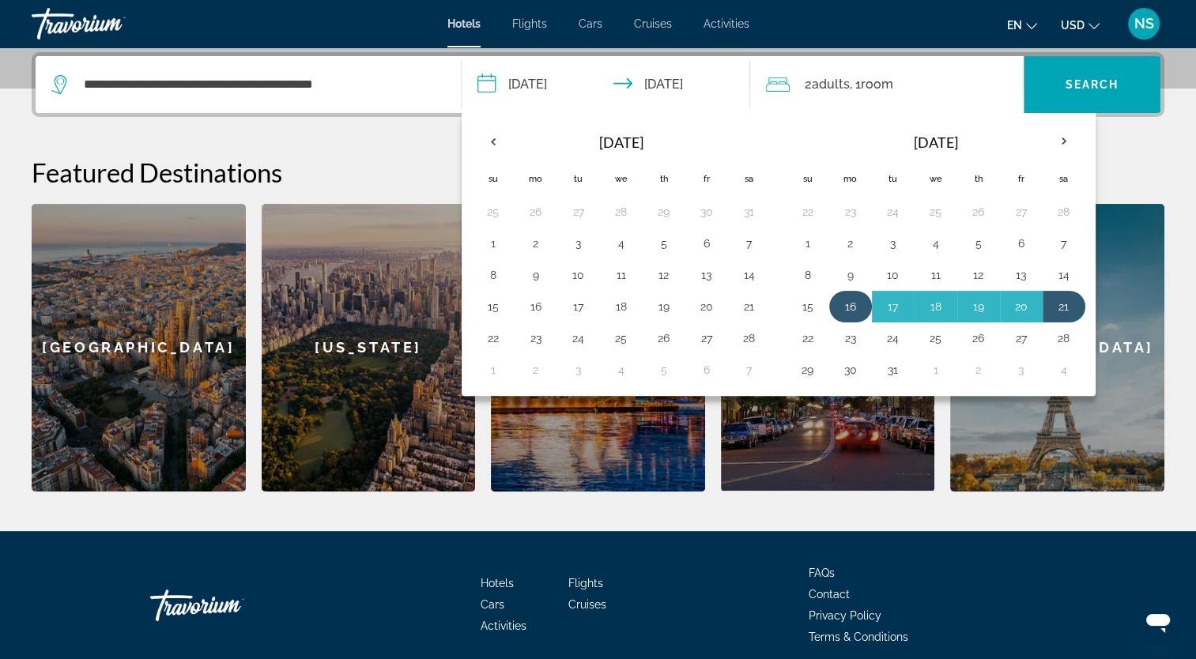  Describe the element at coordinates (876, 84) in the screenshot. I see `span: Room` at that location.